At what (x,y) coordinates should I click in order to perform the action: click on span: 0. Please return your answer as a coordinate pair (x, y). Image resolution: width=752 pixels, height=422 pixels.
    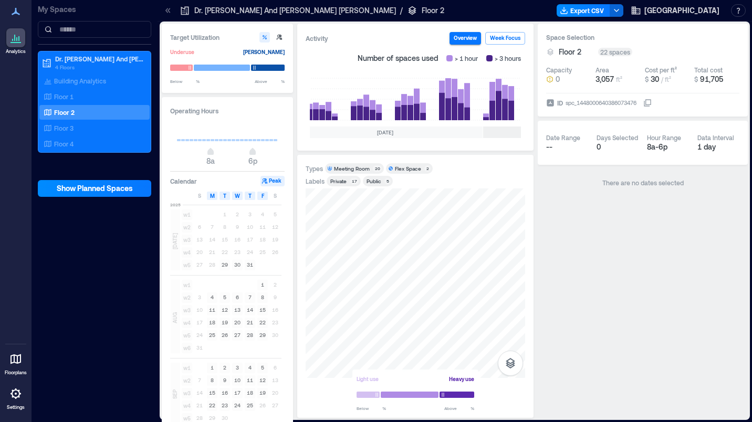
    Looking at the image, I should click on (558, 79).